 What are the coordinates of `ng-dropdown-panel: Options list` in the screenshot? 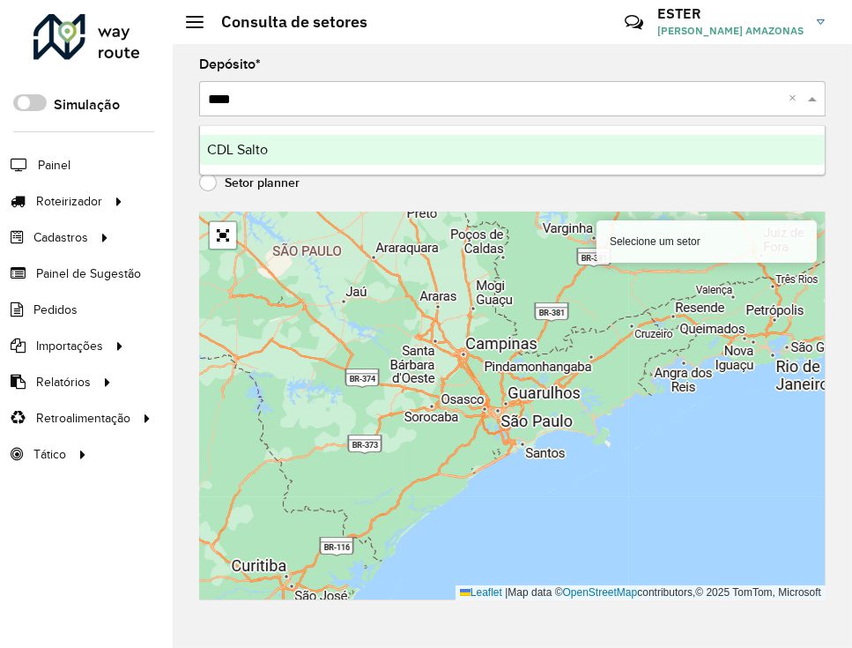 It's located at (512, 150).